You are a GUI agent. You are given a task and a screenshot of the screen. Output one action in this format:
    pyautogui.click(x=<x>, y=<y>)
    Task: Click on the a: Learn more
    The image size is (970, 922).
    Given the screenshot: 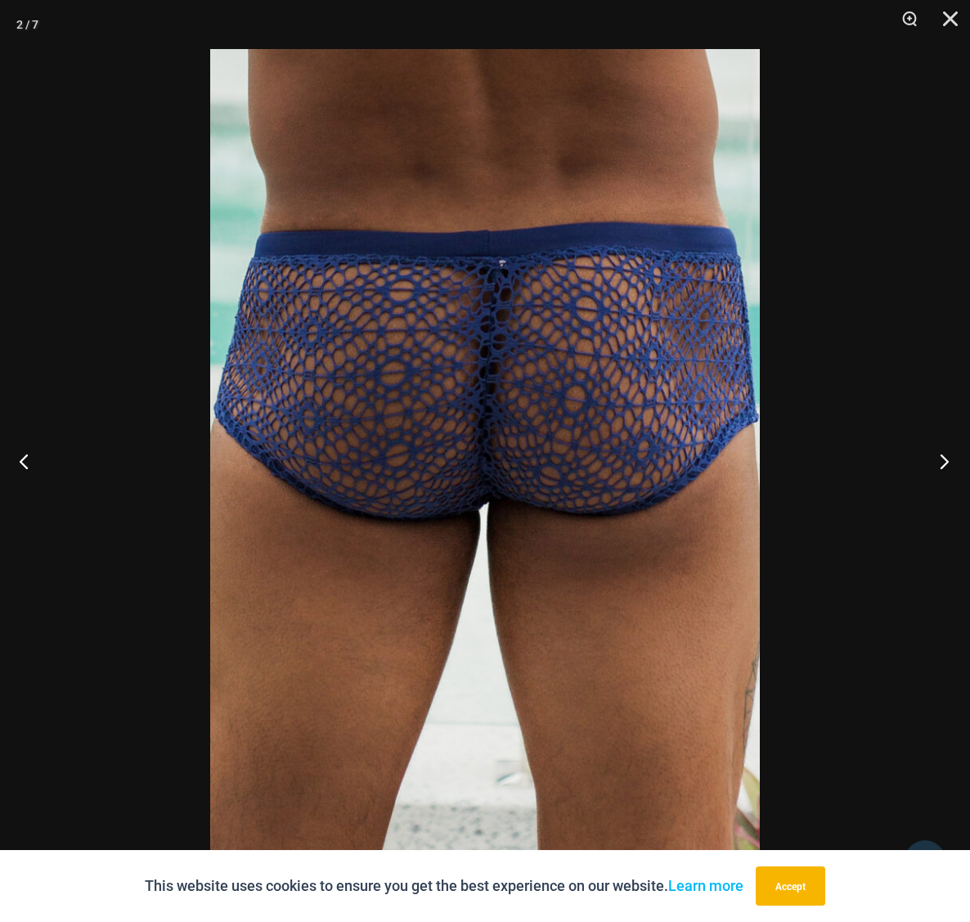 What is the action you would take?
    pyautogui.click(x=706, y=886)
    